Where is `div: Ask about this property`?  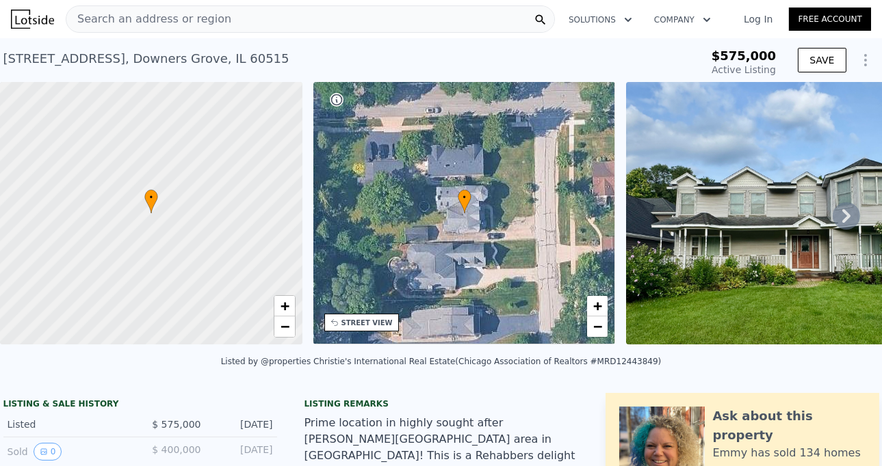
div: Ask about this property is located at coordinates (789, 426).